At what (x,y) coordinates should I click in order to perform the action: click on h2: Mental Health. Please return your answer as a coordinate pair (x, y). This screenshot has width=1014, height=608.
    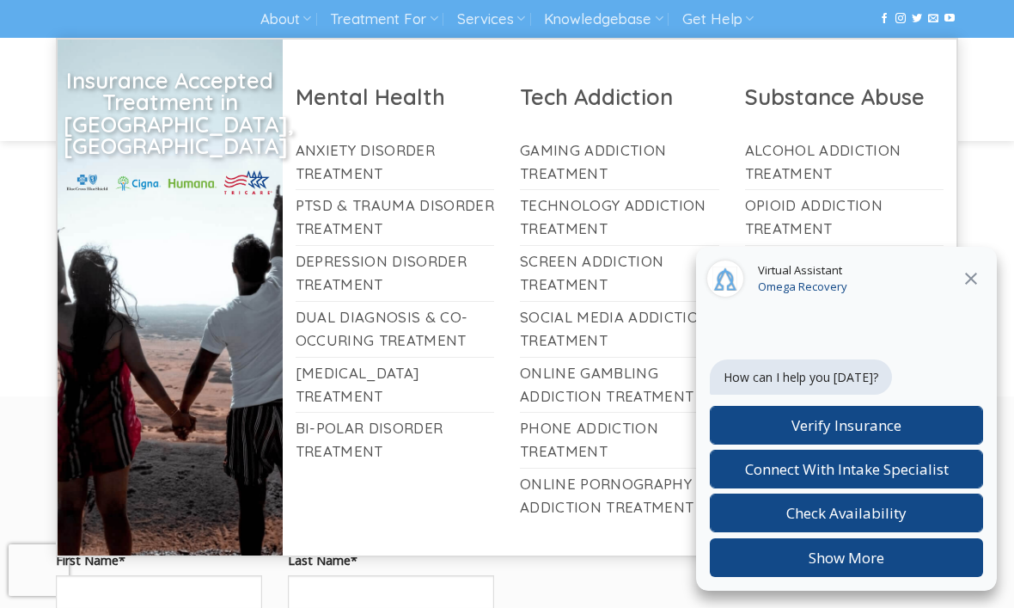
    Looking at the image, I should click on (395, 96).